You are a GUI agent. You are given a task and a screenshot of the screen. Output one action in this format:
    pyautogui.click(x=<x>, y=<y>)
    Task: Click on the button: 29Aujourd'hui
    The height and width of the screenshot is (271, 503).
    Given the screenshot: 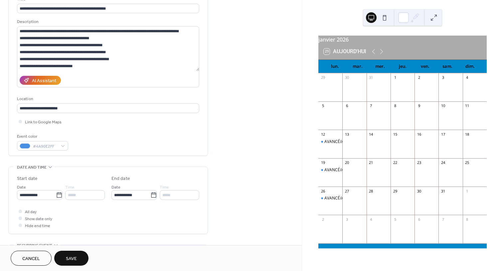 What is the action you would take?
    pyautogui.click(x=345, y=52)
    